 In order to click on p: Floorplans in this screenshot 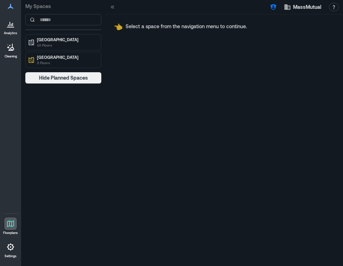, I will do `click(11, 233)`.